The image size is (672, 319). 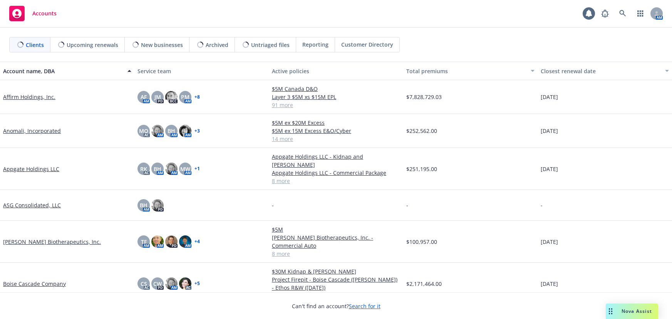 What do you see at coordinates (271, 45) in the screenshot?
I see `span: Untriaged files` at bounding box center [271, 45].